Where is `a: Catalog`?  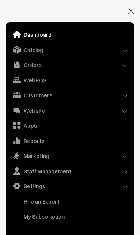
a: Catalog is located at coordinates (70, 50).